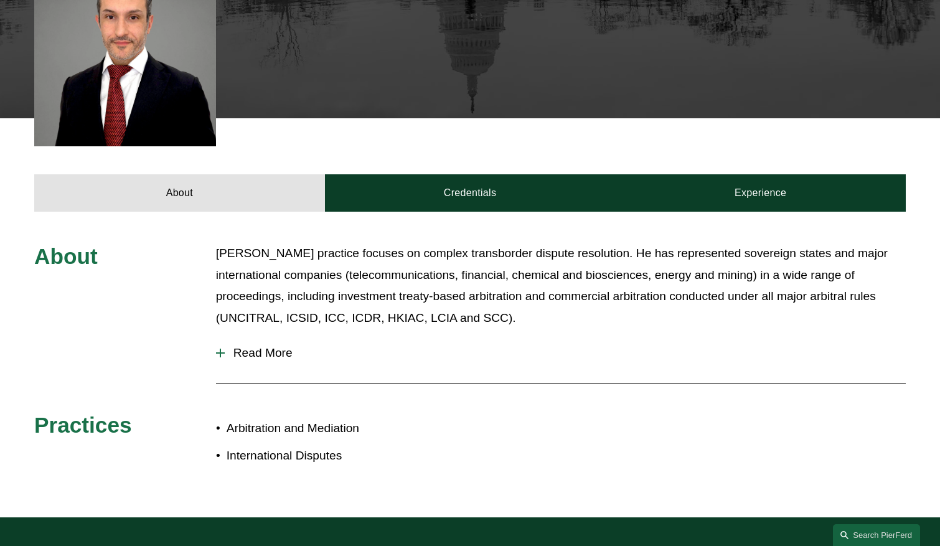 The height and width of the screenshot is (546, 940). Describe the element at coordinates (760, 193) in the screenshot. I see `a: Experience` at that location.